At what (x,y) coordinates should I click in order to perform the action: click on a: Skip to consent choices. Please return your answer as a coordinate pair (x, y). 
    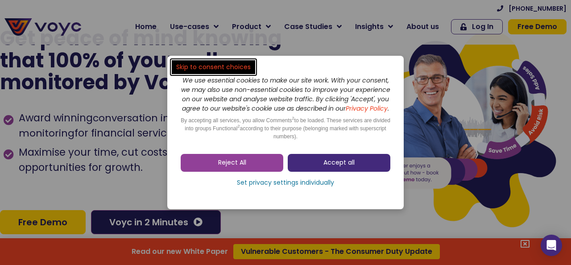
    Looking at the image, I should click on (213, 67).